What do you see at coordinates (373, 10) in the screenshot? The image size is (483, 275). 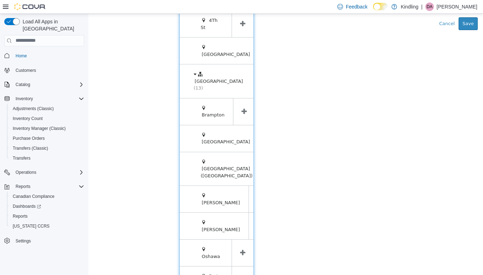 I see `span: Dark Mode` at bounding box center [373, 10].